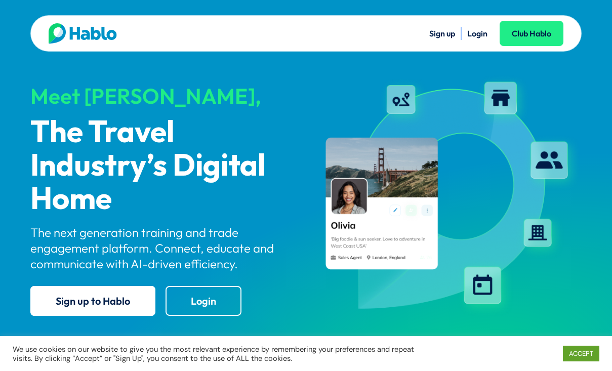 The height and width of the screenshot is (371, 612). I want to click on a: Sign up, so click(442, 33).